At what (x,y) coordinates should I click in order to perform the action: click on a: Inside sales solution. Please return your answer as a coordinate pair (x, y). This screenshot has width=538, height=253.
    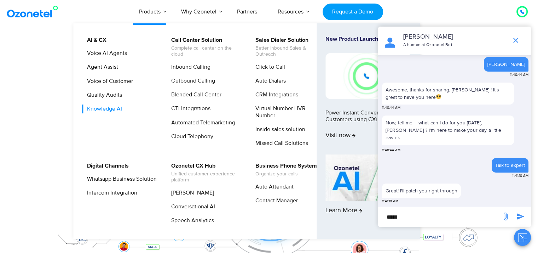
    Looking at the image, I should click on (278, 129).